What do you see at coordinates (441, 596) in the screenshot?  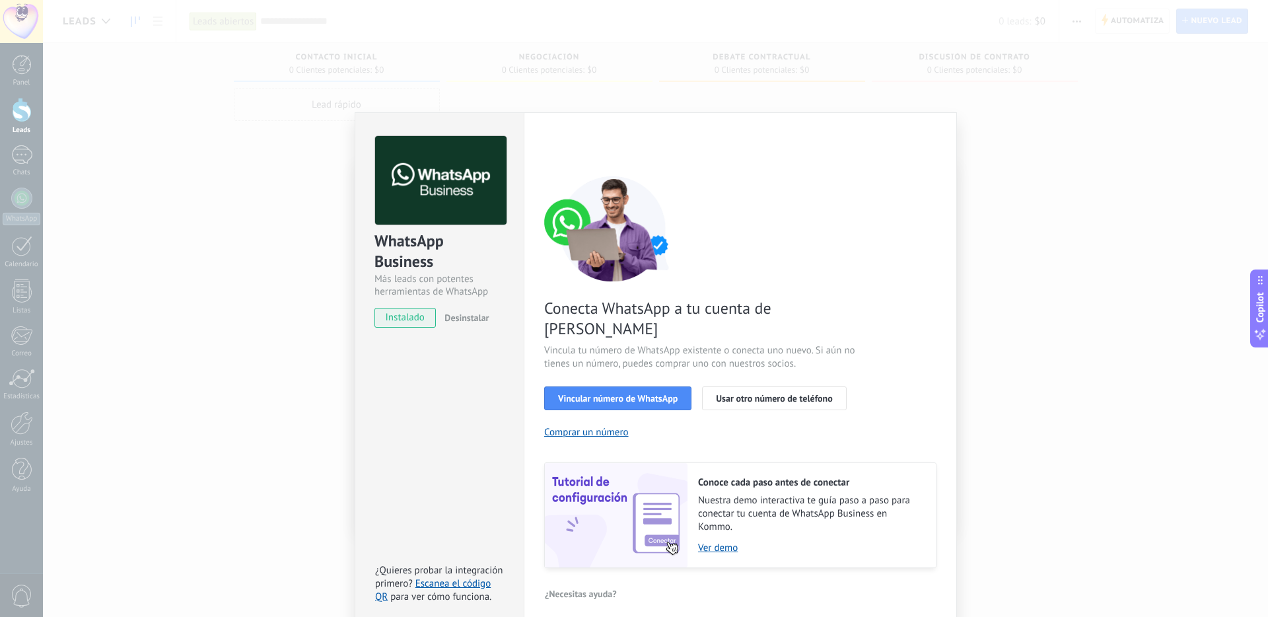 I see `span: para ver cómo funciona.` at bounding box center [441, 596].